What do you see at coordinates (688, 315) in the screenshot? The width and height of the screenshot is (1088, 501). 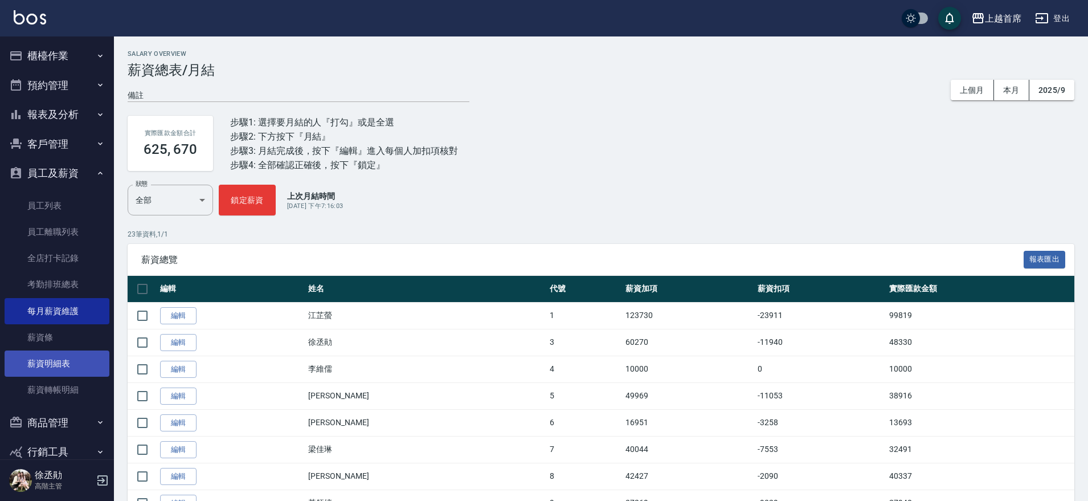 I see `td: 123730` at bounding box center [688, 315].